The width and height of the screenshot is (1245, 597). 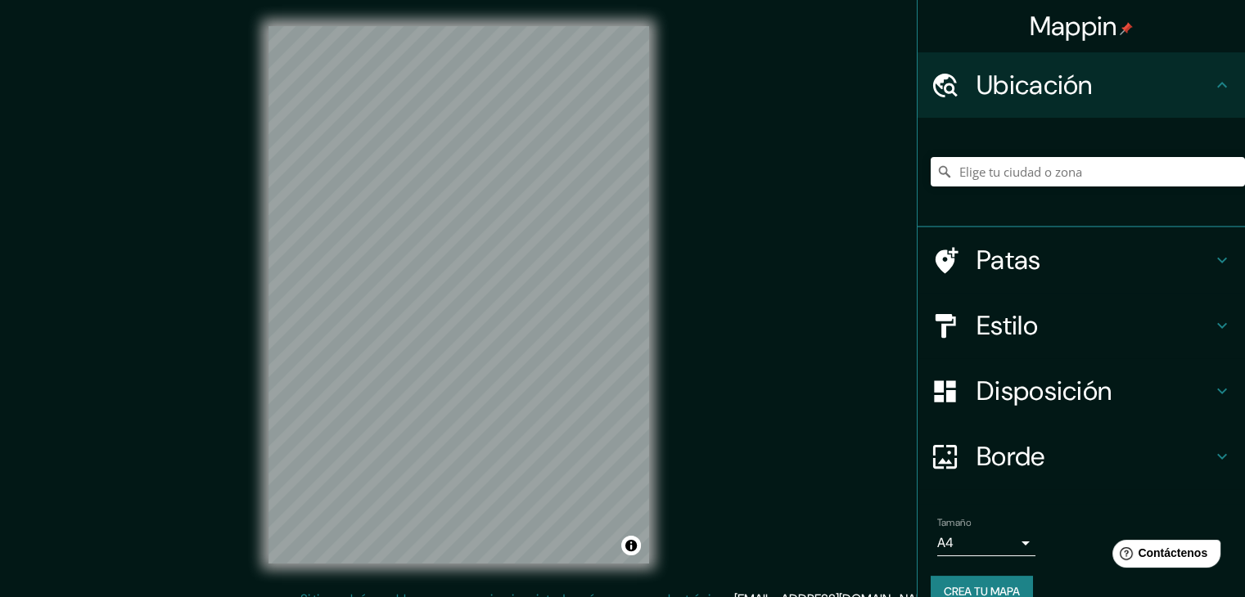 I want to click on font: Mappin, so click(x=1073, y=26).